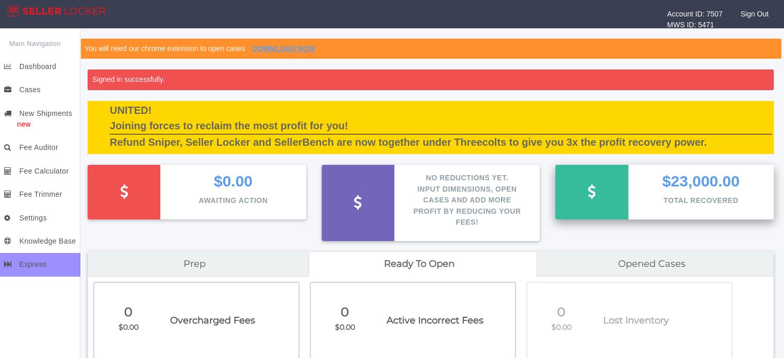 This screenshot has width=784, height=358. Describe the element at coordinates (44, 171) in the screenshot. I see `span: Fee Calculator` at that location.